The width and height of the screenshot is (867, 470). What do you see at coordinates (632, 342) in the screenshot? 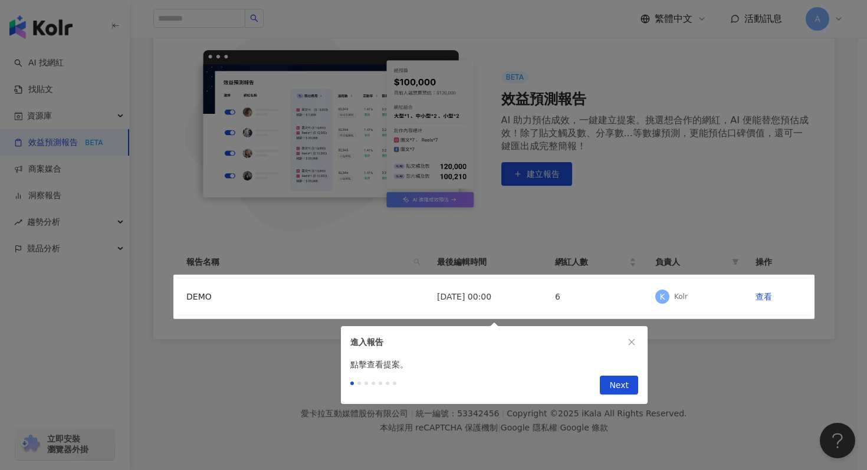
I see `span: close` at bounding box center [632, 342].